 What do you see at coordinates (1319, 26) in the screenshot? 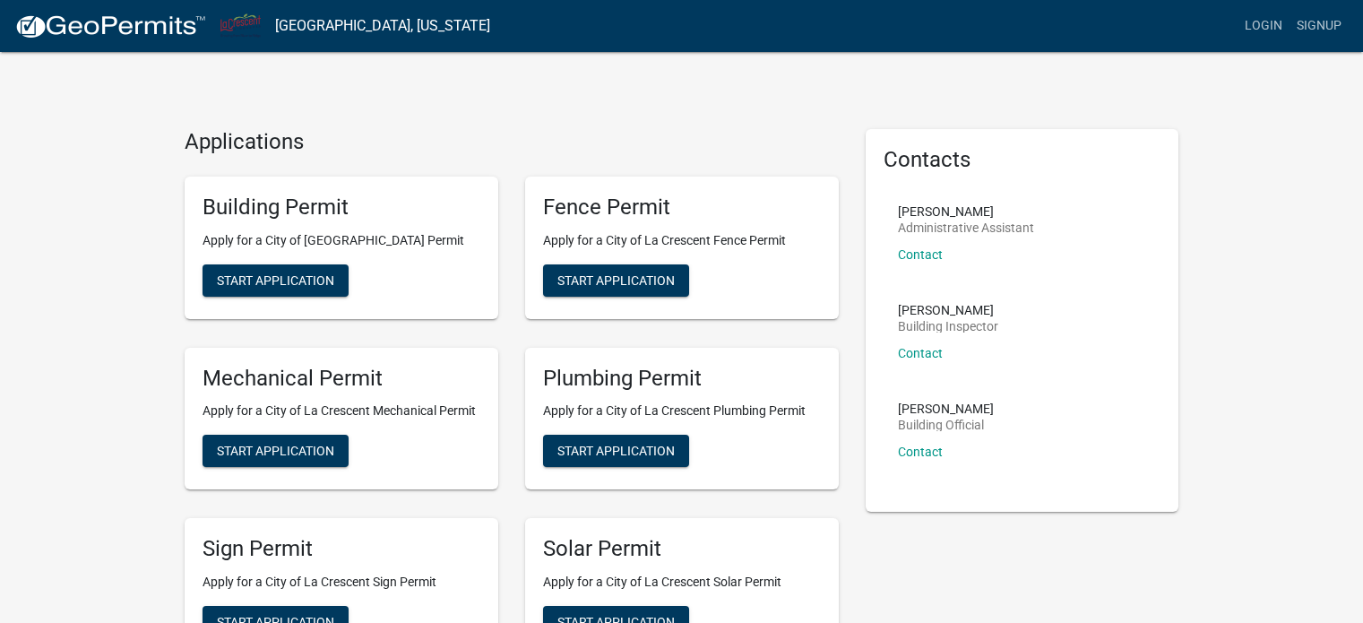
I see `a: Signup` at bounding box center [1319, 26].